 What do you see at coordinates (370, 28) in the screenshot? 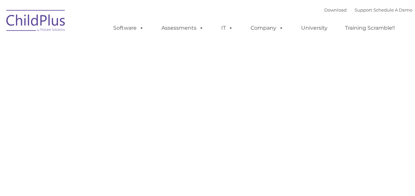
I see `a: Training Scramble!!` at bounding box center [370, 28].